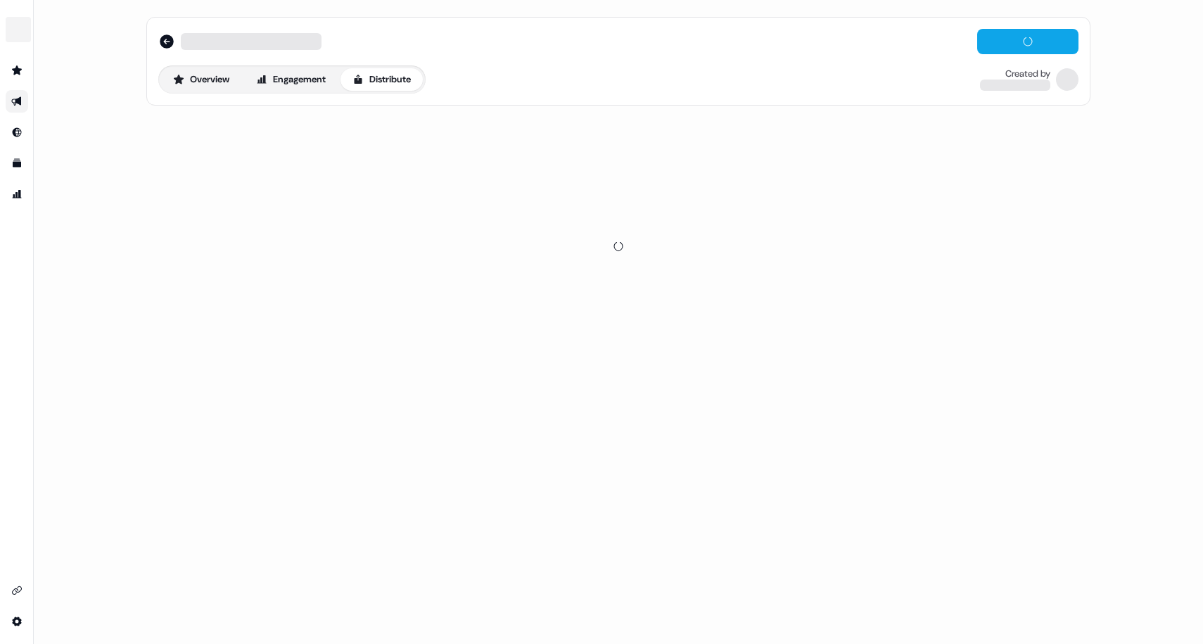  Describe the element at coordinates (17, 194) in the screenshot. I see `a: Go to attribution` at that location.